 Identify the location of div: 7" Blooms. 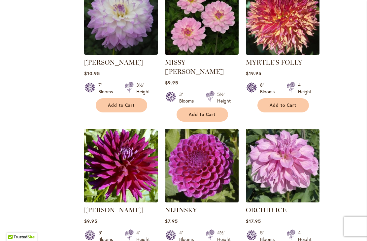
(108, 89).